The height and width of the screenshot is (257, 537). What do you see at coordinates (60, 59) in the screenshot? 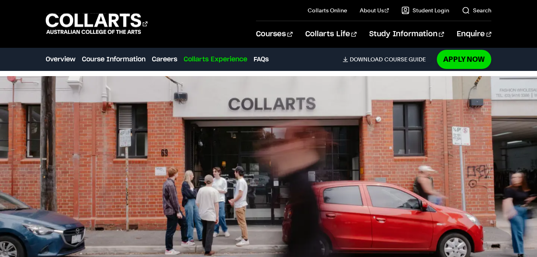
I see `a: Overview` at bounding box center [60, 59].